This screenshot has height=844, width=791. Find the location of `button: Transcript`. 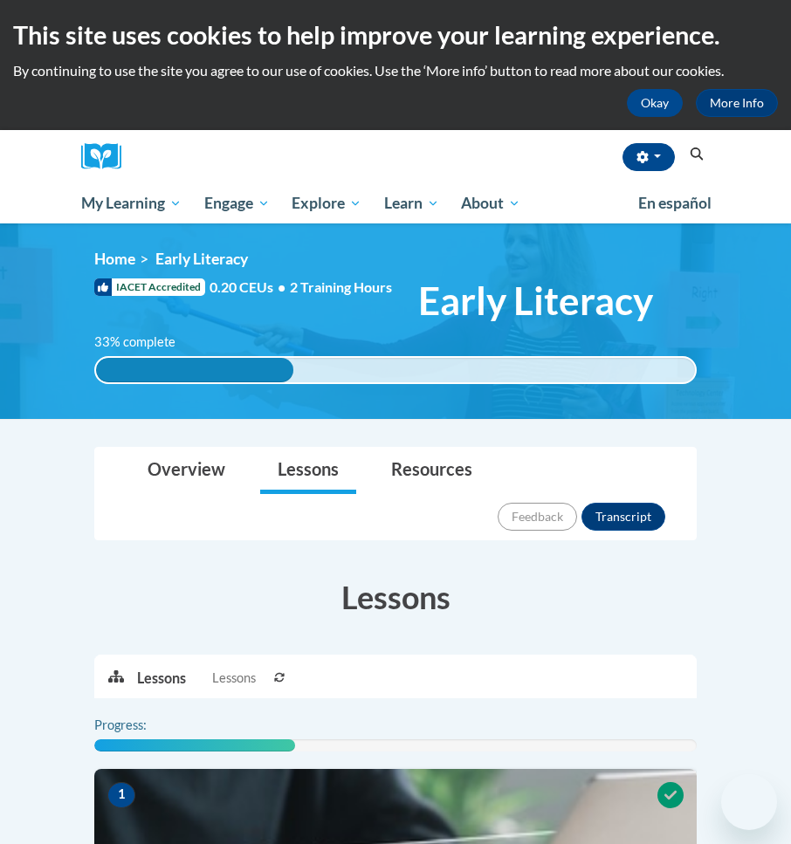

button: Transcript is located at coordinates (623, 517).